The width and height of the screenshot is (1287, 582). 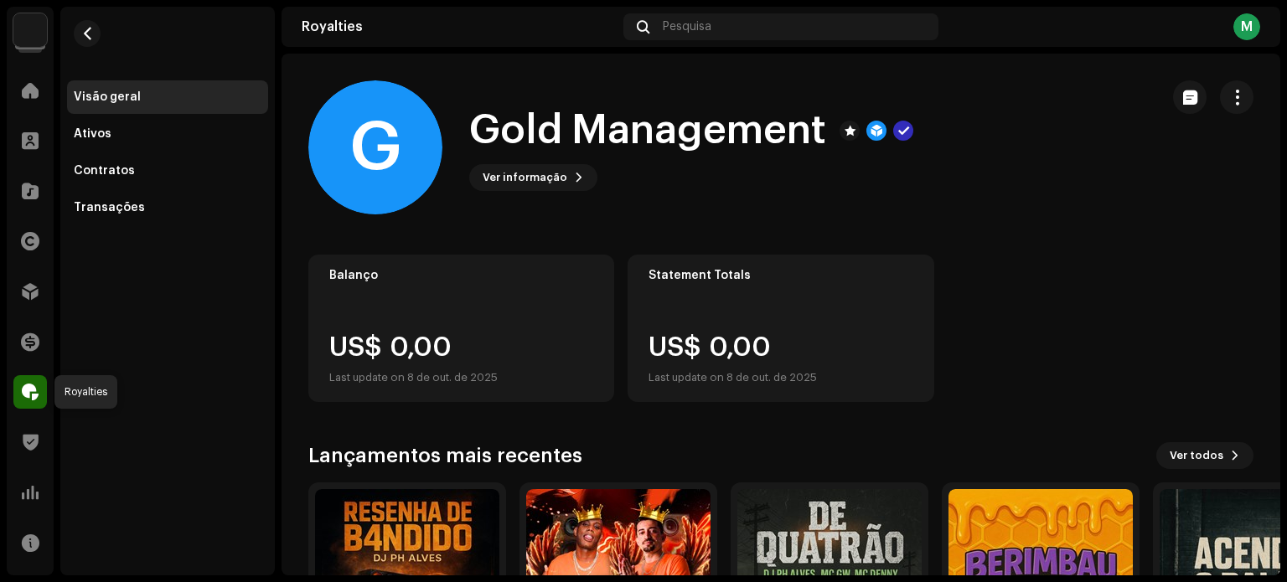 I want to click on div: Ativos, so click(x=92, y=134).